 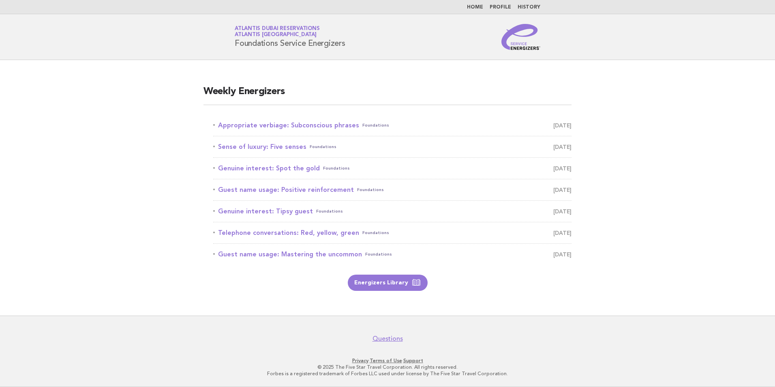 I want to click on p: Forbes is a registered trademark of Forbes LLC used under license by The Five Star Travel Corpora..., so click(x=387, y=373).